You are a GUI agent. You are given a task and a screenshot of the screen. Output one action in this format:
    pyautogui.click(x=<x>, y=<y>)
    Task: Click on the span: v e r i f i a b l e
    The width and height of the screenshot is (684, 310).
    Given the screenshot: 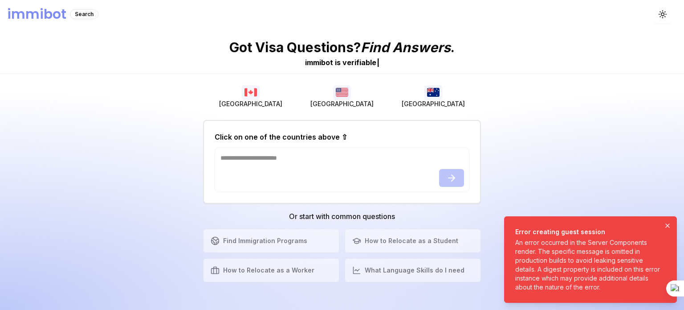 What is the action you would take?
    pyautogui.click(x=360, y=62)
    